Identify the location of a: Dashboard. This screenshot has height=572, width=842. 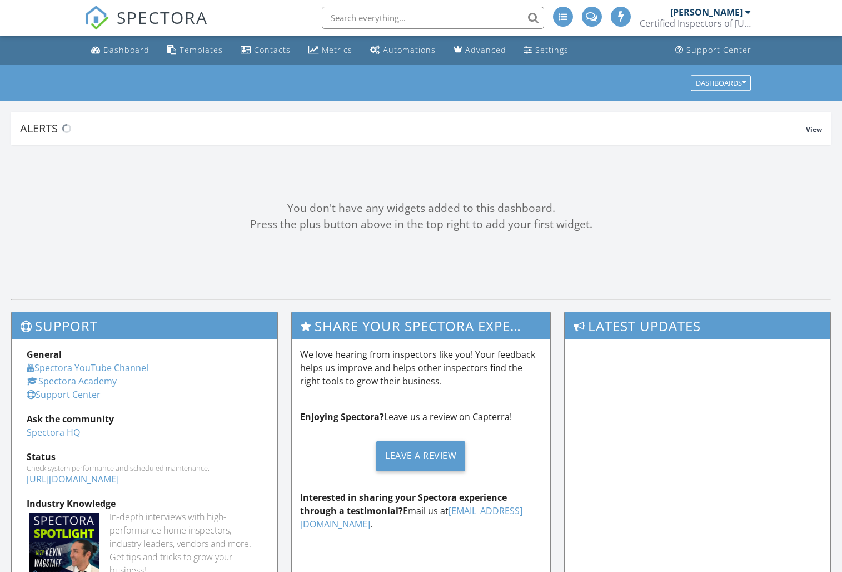
(120, 50).